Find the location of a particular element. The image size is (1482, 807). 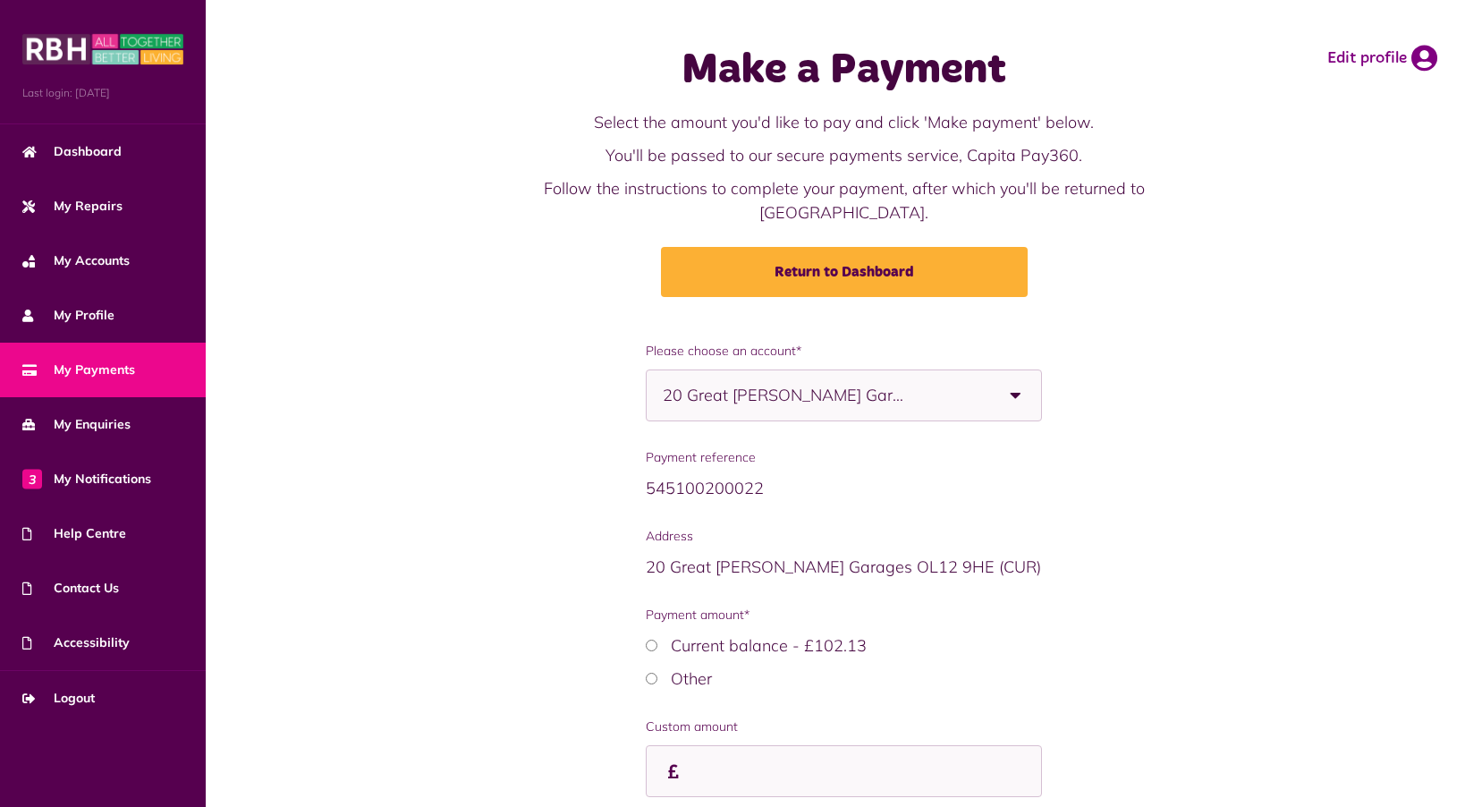

label: Custom amount is located at coordinates (843, 726).